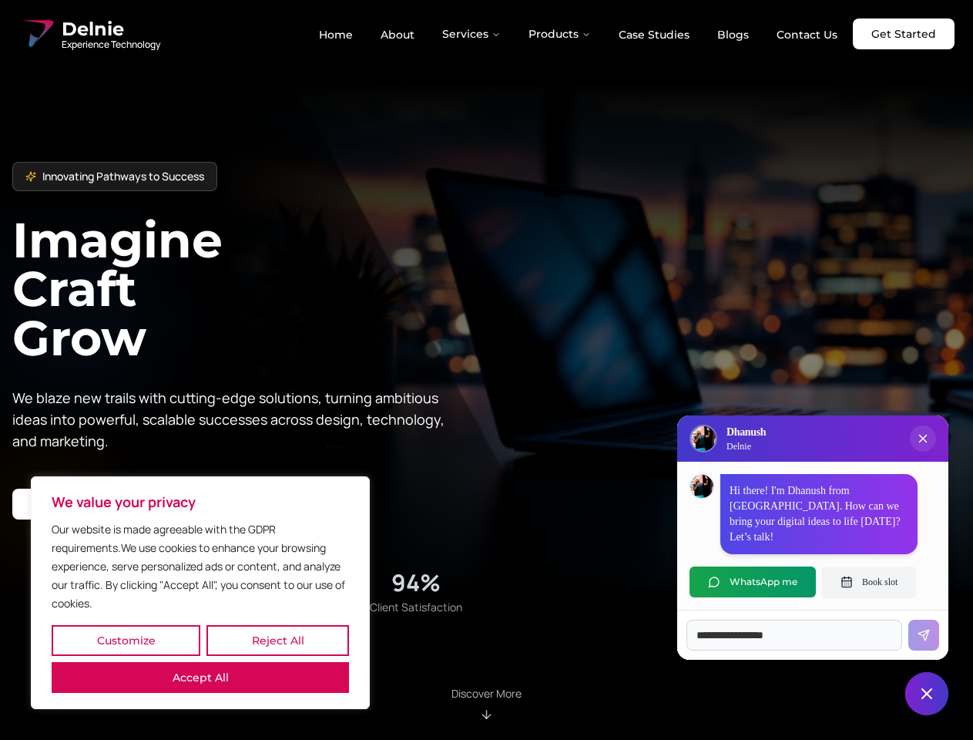  I want to click on button: Products, so click(559, 34).